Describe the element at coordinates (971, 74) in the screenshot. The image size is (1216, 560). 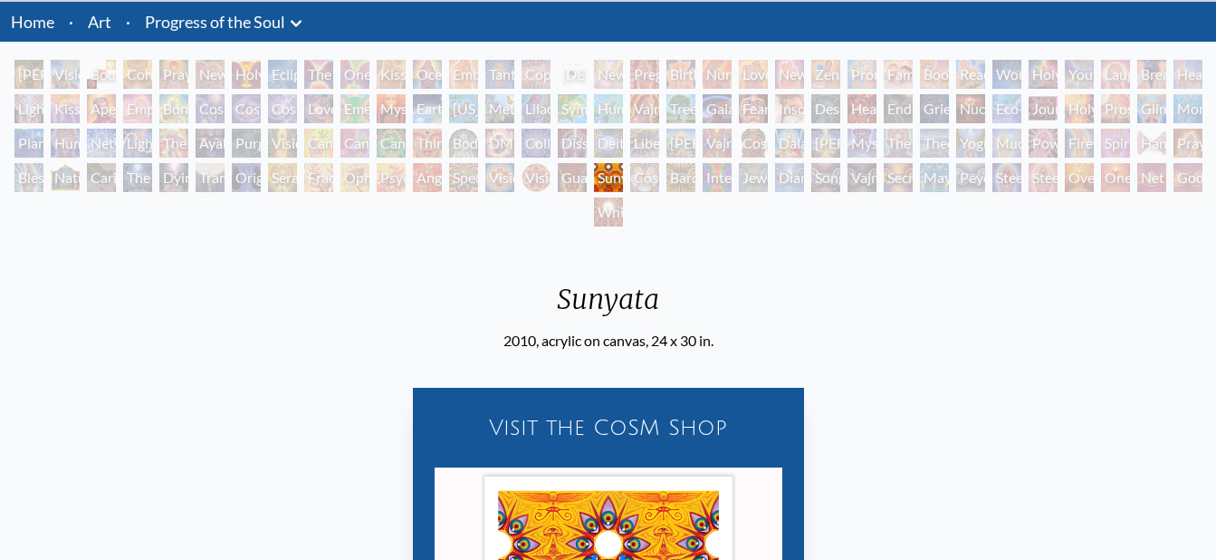
I see `div: Reading` at that location.